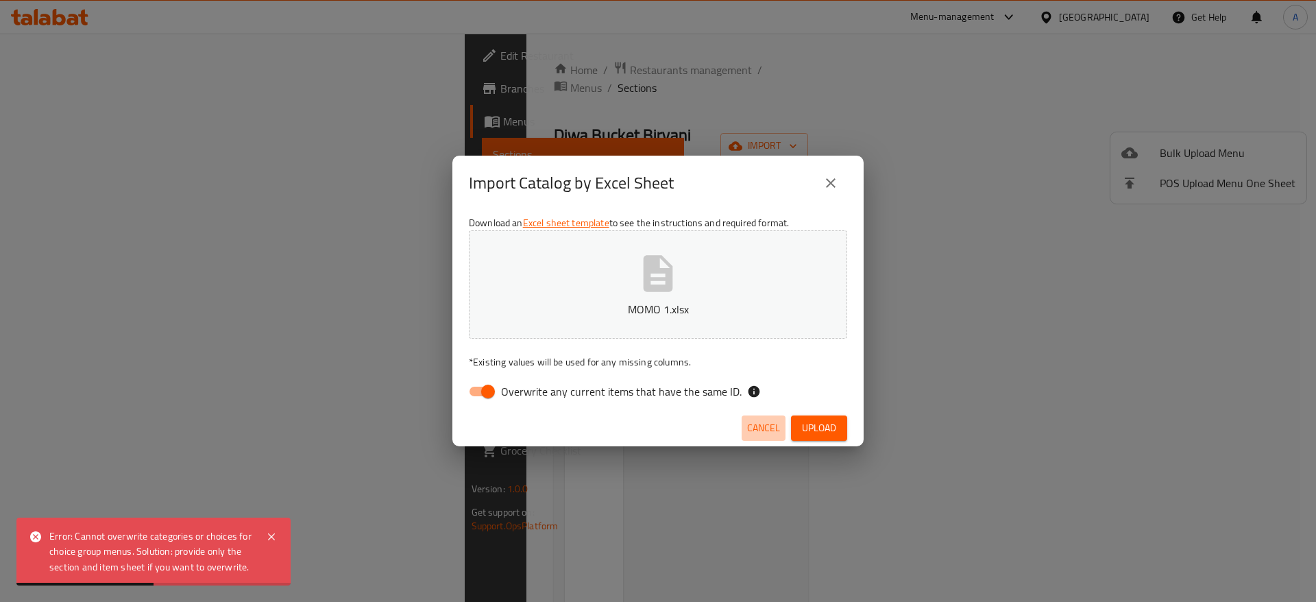 This screenshot has height=602, width=1316. I want to click on div: Download an to see the instructions and required format., so click(658, 310).